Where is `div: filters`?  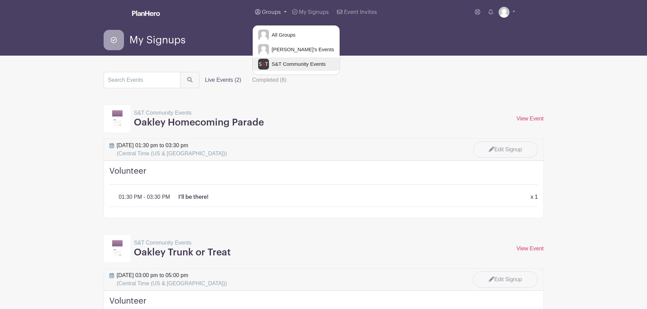
div: filters is located at coordinates (246, 80).